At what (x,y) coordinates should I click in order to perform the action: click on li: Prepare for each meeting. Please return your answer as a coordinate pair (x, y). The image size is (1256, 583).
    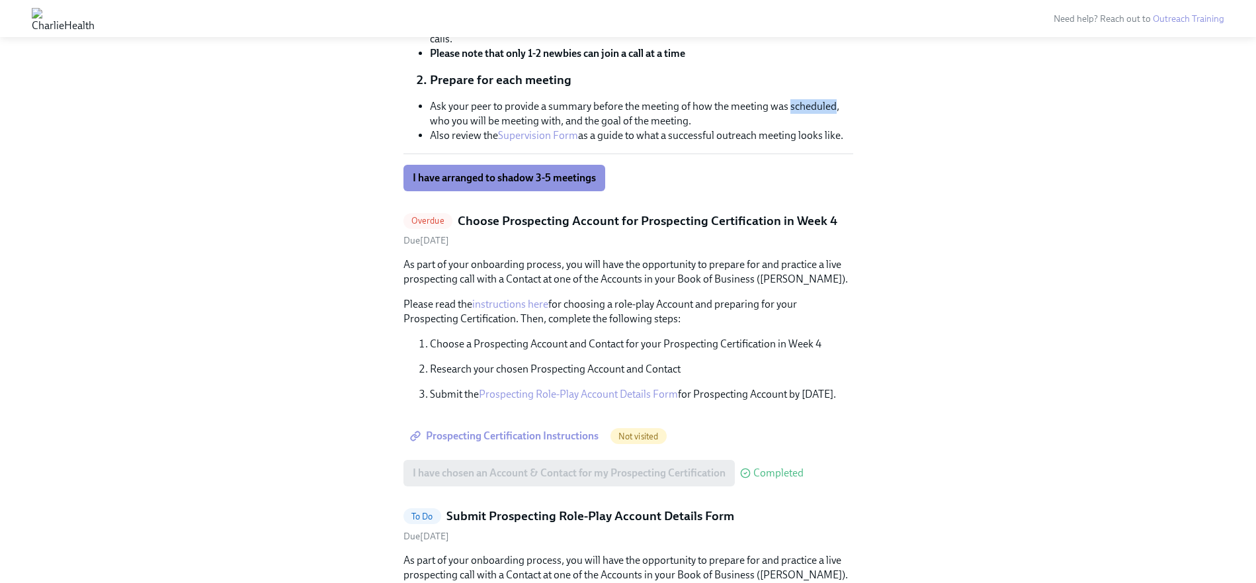
    Looking at the image, I should click on (642, 80).